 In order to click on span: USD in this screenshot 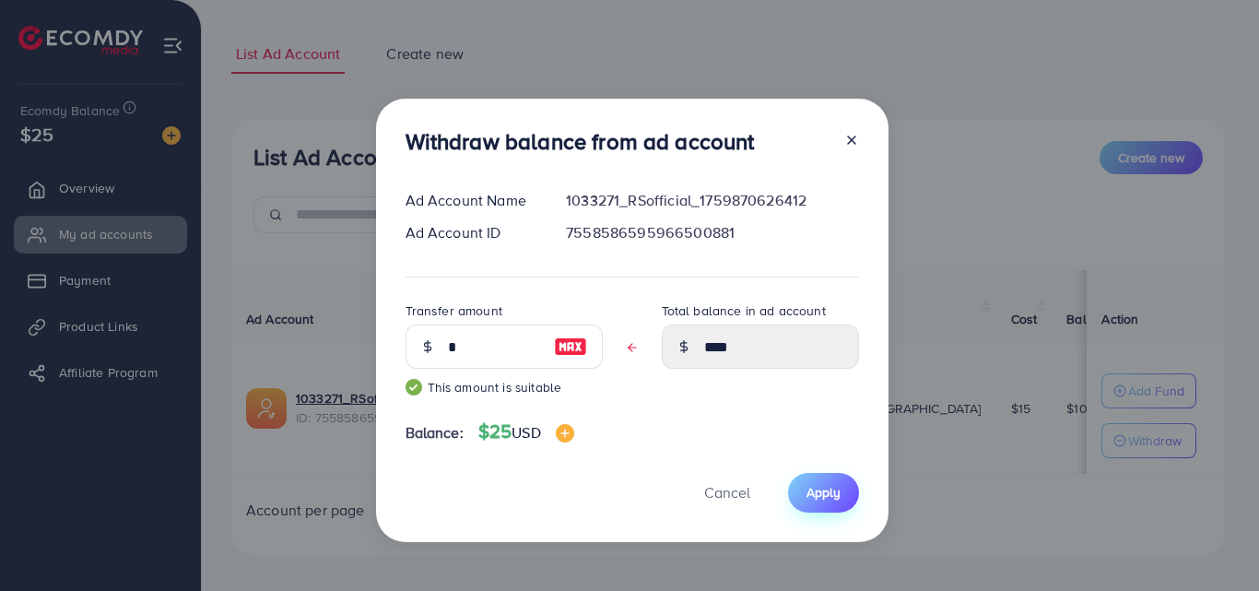, I will do `click(525, 432)`.